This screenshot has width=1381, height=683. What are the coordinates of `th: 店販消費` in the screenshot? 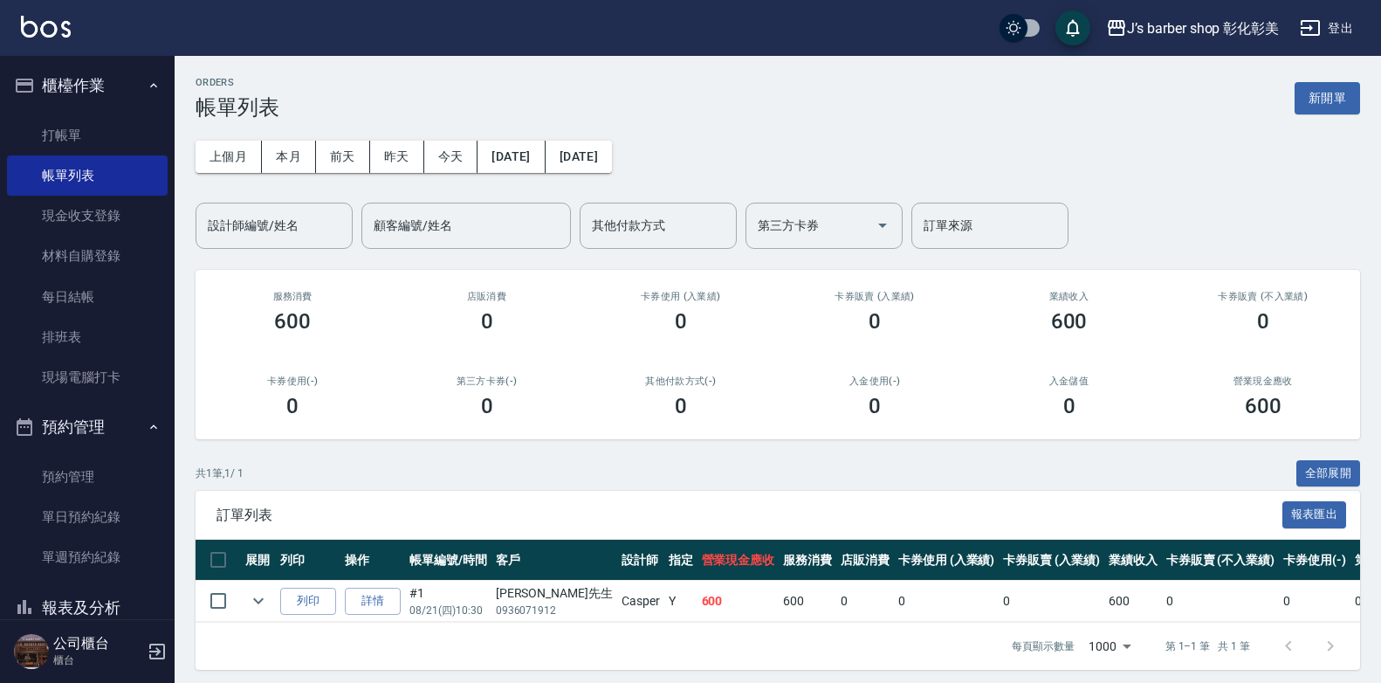 It's located at (865, 560).